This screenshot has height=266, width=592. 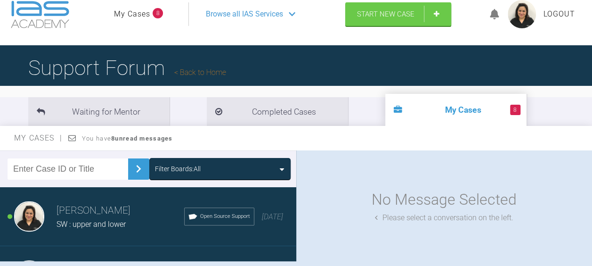 What do you see at coordinates (559, 14) in the screenshot?
I see `span: Logout` at bounding box center [559, 14].